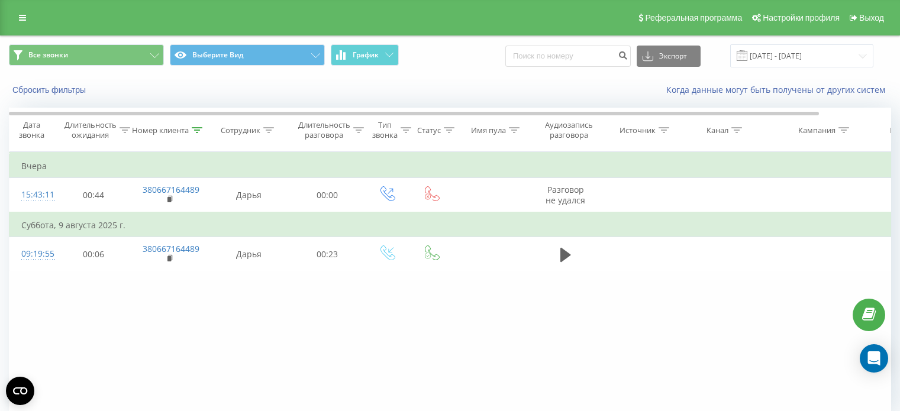 The height and width of the screenshot is (411, 900). What do you see at coordinates (385, 130) in the screenshot?
I see `font: Тип звонка` at bounding box center [385, 130].